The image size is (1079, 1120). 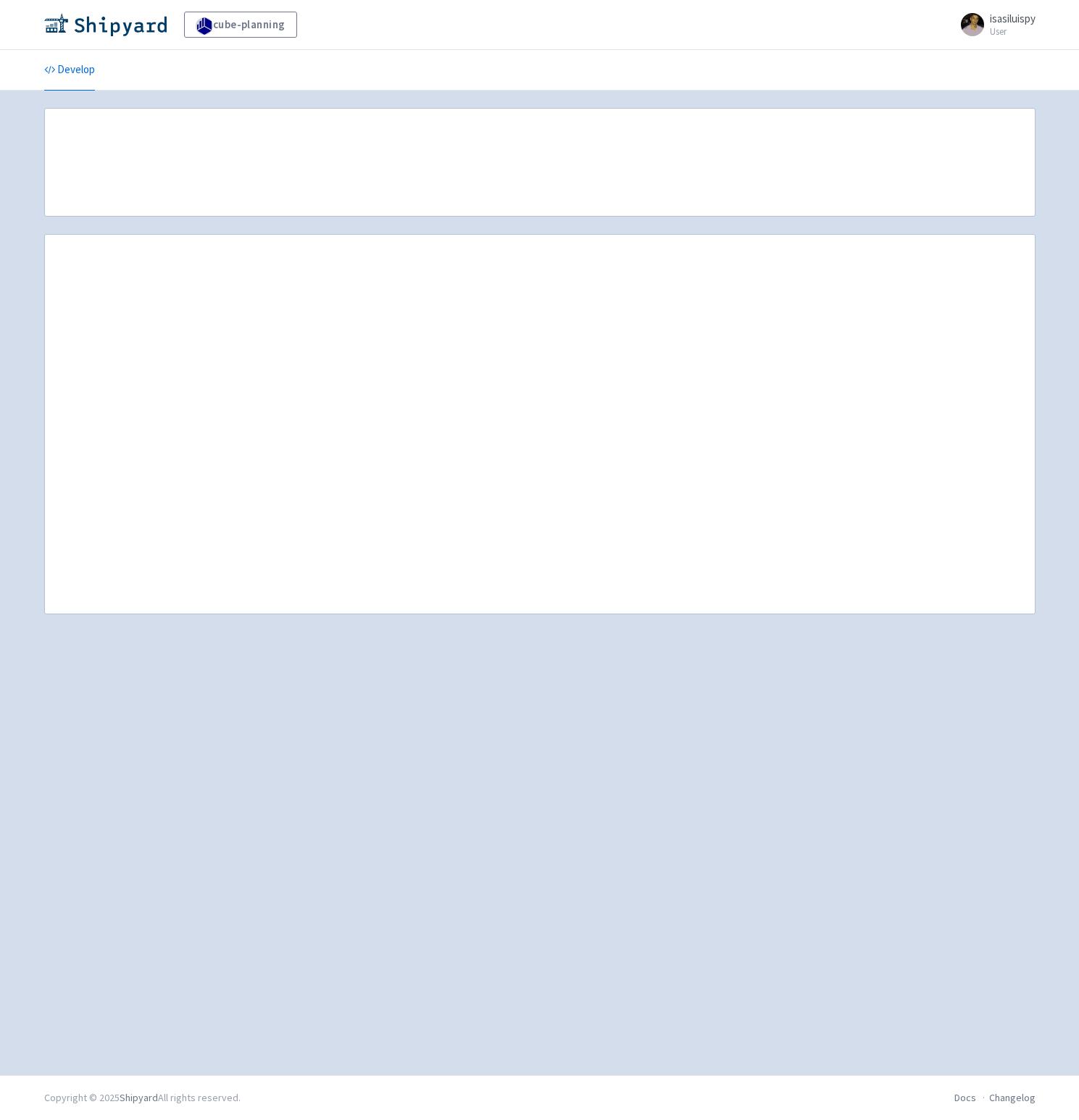 I want to click on a: Changelog, so click(x=1012, y=1098).